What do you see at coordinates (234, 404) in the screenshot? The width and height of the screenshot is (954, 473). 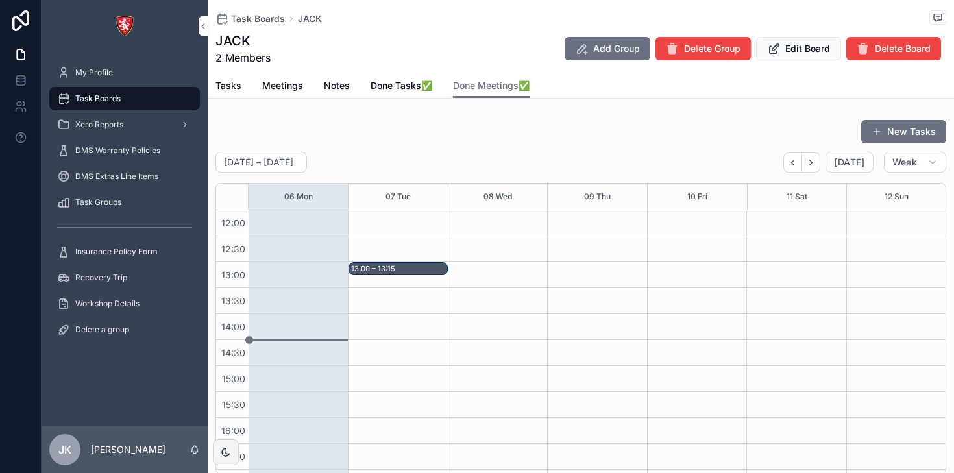 I see `span: 15:30` at bounding box center [234, 404].